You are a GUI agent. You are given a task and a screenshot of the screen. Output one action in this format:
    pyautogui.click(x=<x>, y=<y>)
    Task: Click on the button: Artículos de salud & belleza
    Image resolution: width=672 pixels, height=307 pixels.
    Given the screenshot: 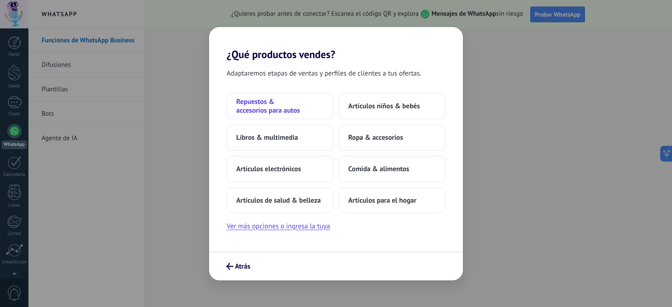 What is the action you would take?
    pyautogui.click(x=280, y=201)
    